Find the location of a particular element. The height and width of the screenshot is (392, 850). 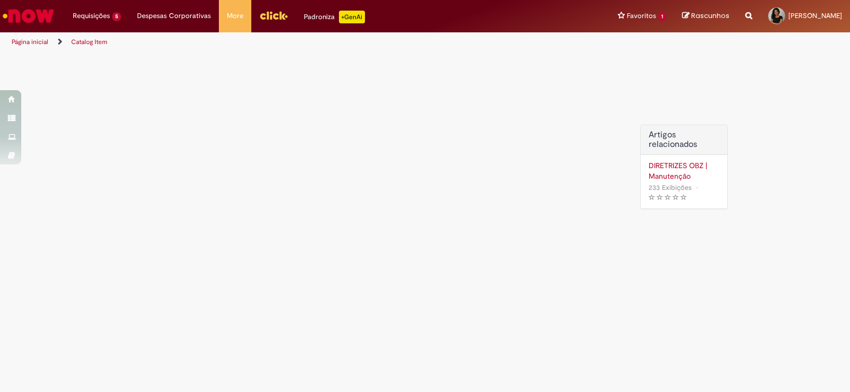

span: More is located at coordinates (235, 16).